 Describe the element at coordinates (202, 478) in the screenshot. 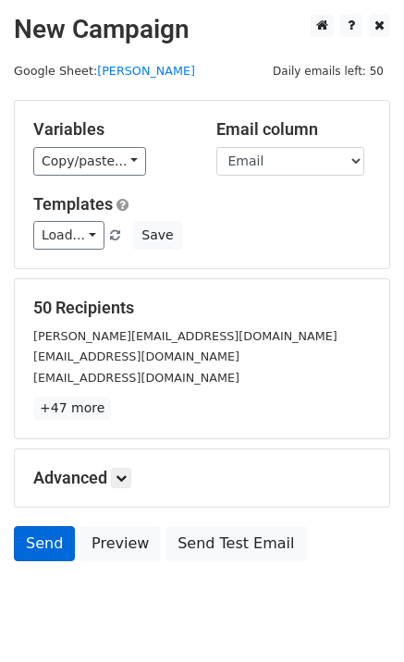

I see `h5: Advanced` at that location.